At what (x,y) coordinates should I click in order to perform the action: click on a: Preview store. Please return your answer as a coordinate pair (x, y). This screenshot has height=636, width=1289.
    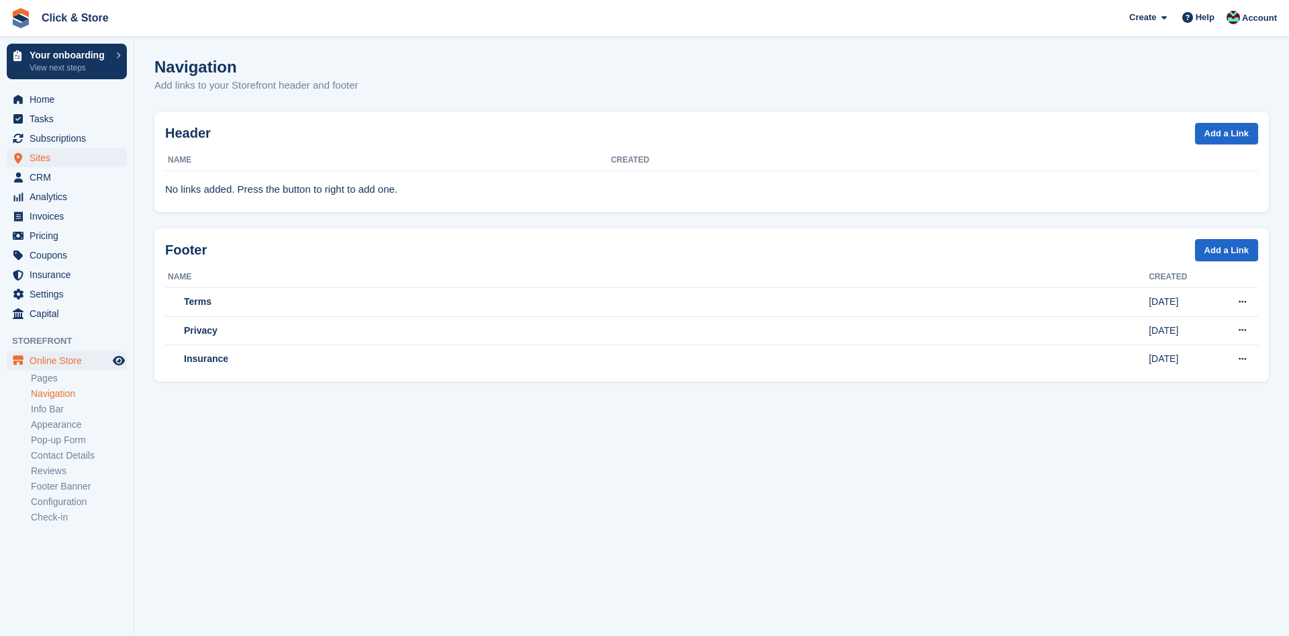
    Looking at the image, I should click on (119, 360).